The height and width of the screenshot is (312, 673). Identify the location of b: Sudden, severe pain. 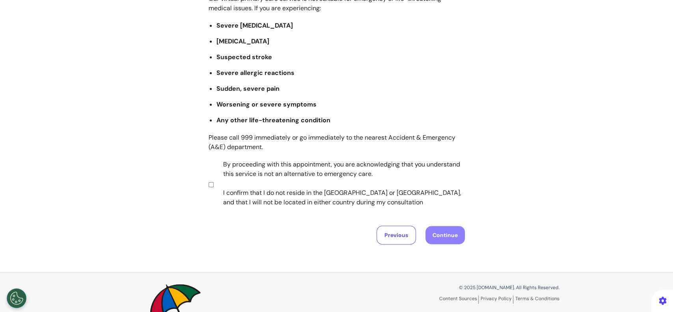
(248, 88).